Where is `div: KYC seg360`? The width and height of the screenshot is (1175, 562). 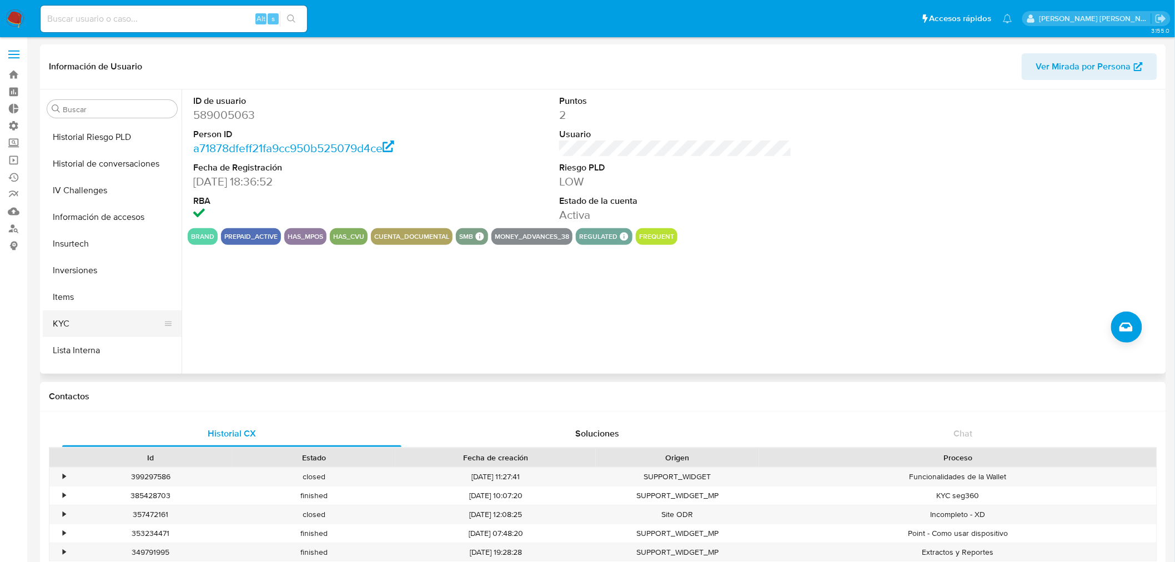 div: KYC seg360 is located at coordinates (958, 495).